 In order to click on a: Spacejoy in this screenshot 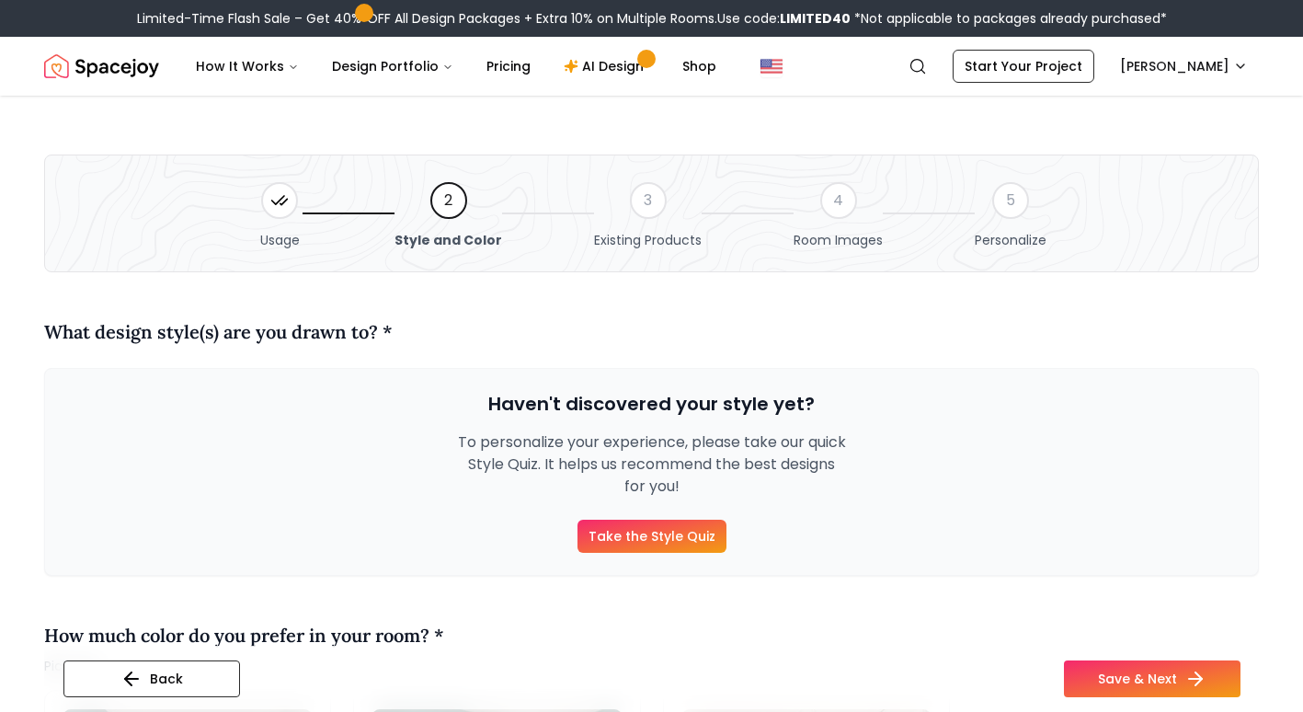, I will do `click(101, 66)`.